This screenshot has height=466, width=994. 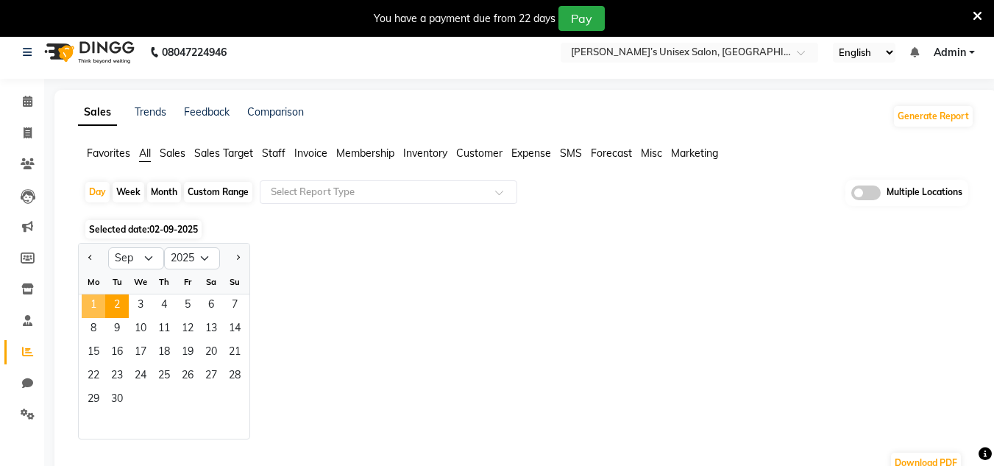 I want to click on div: Thursday, September 25, 2025, so click(x=164, y=377).